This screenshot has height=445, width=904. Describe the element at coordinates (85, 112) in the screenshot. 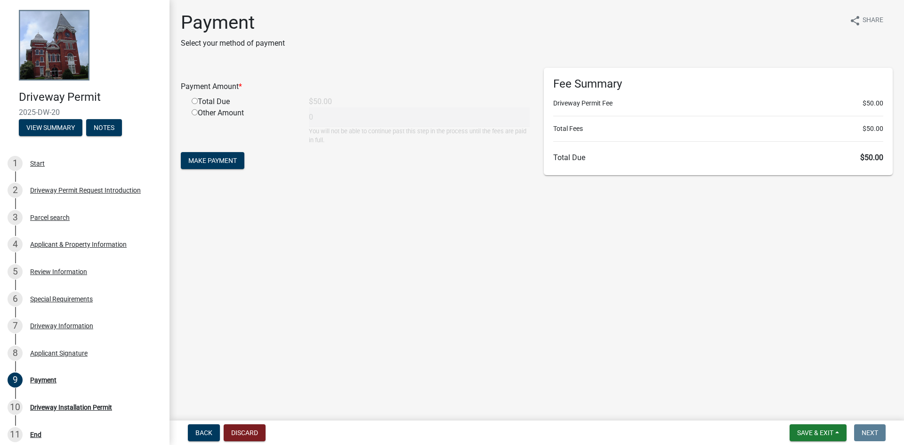

I see `span: 2025-DW-20` at that location.